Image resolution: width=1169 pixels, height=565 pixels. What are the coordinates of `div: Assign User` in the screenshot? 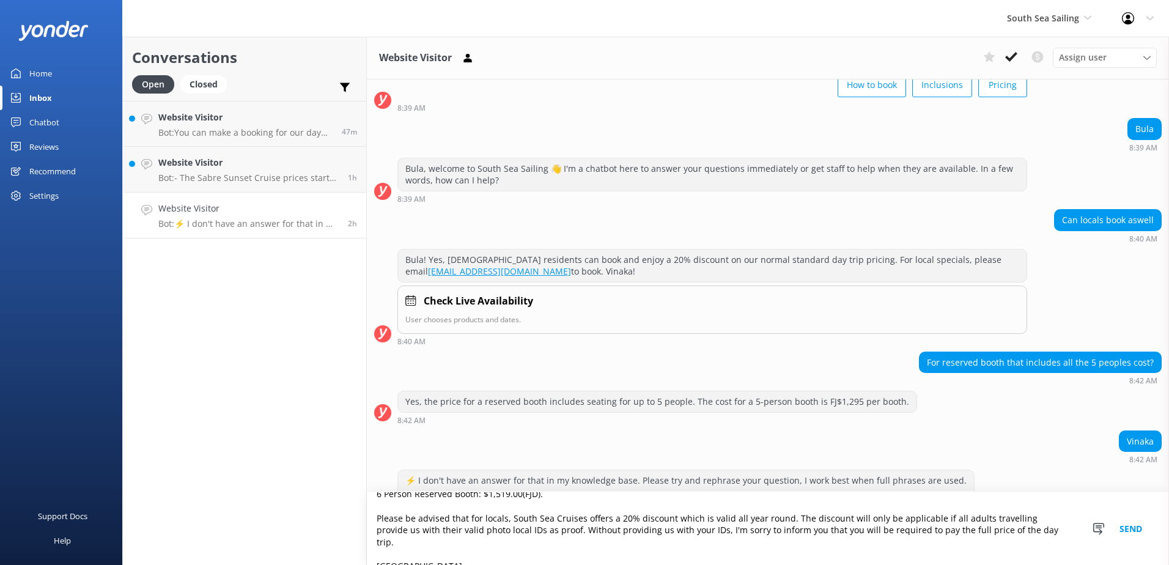 It's located at (1105, 57).